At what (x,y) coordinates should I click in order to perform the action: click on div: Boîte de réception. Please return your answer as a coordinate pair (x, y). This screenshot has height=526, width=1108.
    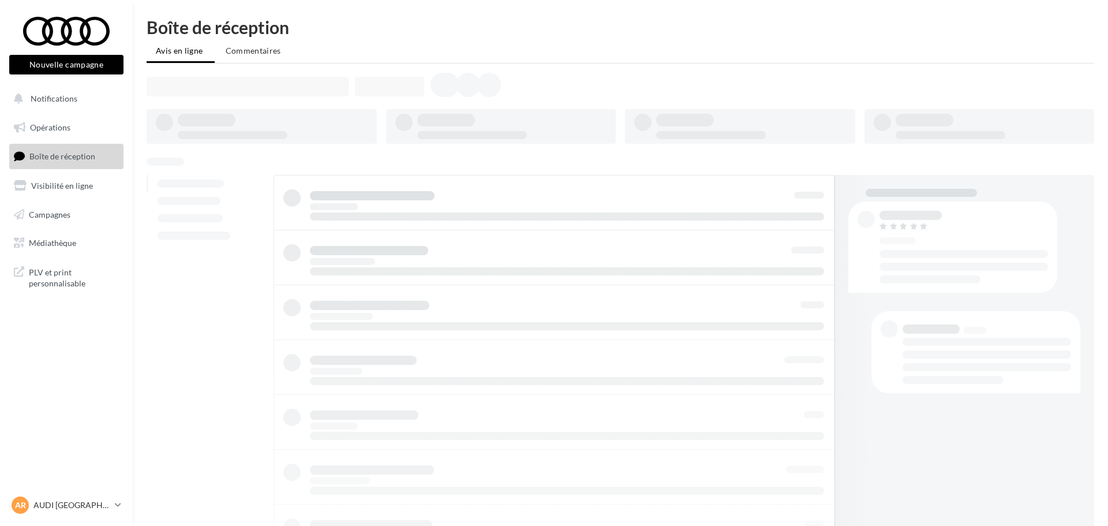
    Looking at the image, I should click on (620, 27).